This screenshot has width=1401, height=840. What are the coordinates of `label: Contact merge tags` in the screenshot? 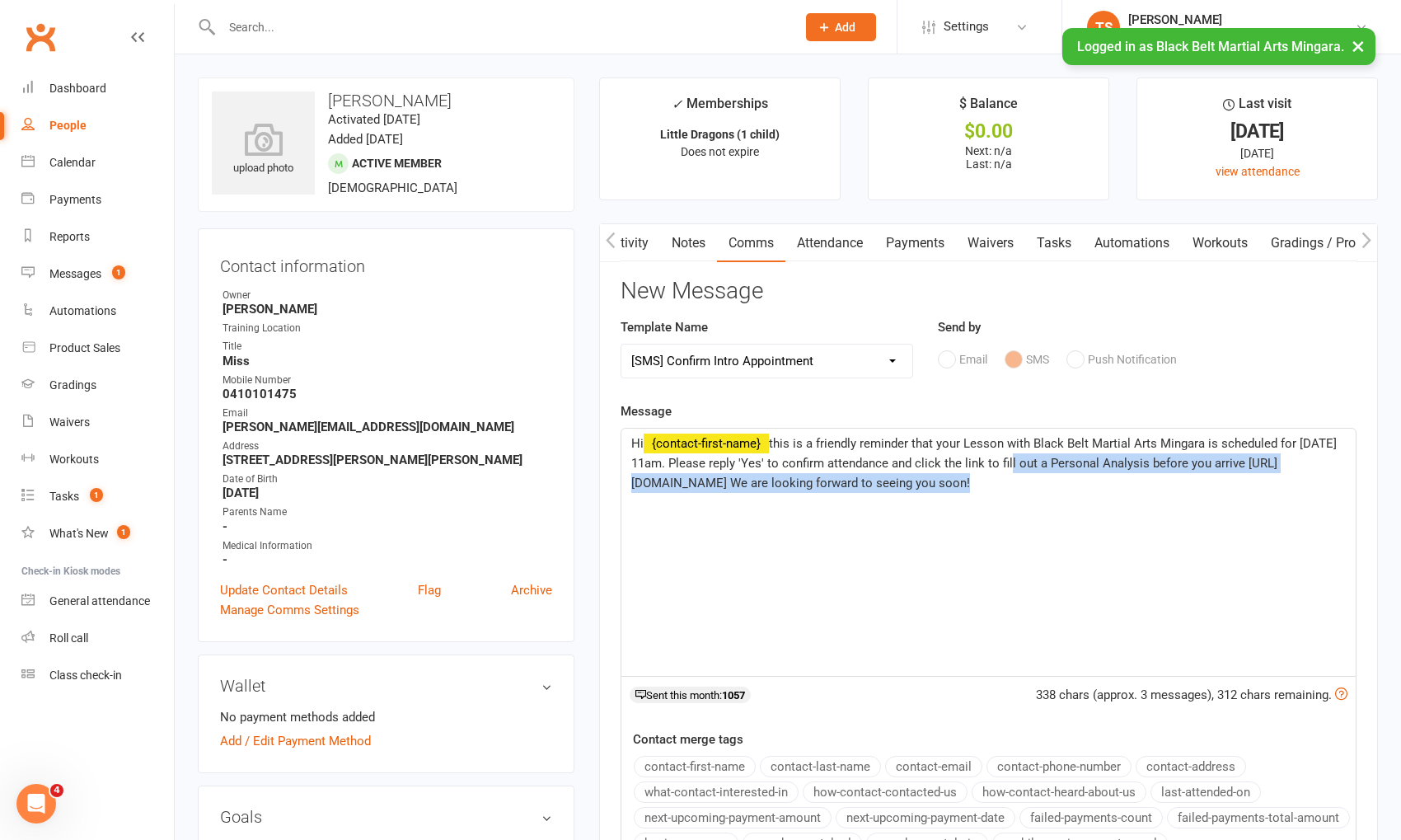 It's located at (688, 739).